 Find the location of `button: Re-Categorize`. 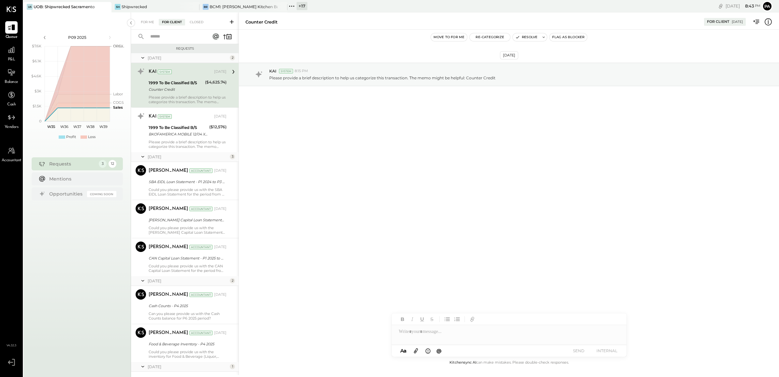

button: Re-Categorize is located at coordinates (490, 37).